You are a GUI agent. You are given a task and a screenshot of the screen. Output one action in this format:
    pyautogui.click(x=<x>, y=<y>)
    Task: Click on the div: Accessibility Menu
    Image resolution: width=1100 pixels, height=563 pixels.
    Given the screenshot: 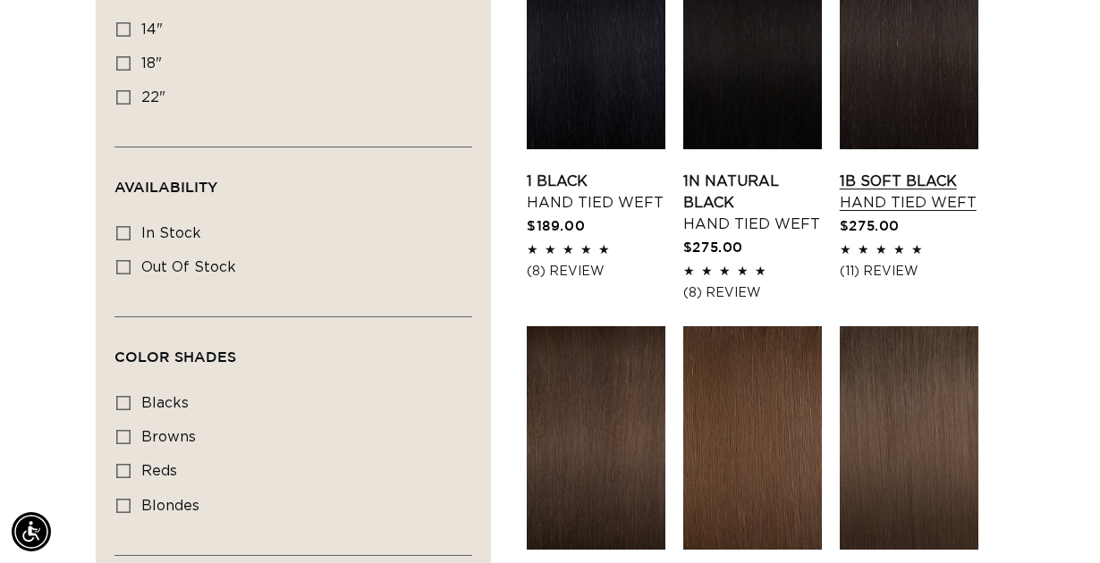 What is the action you would take?
    pyautogui.click(x=31, y=532)
    